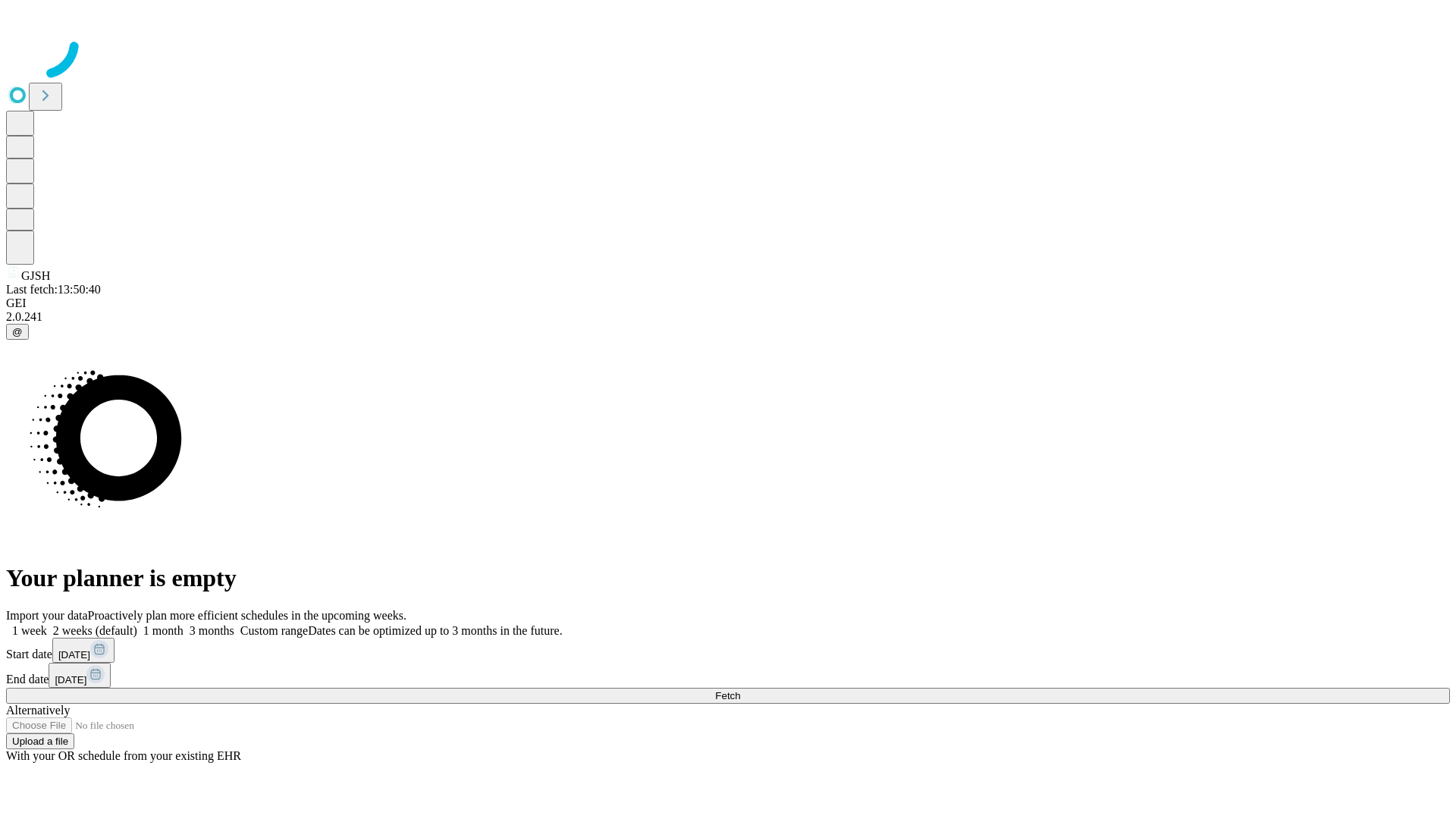  What do you see at coordinates (163, 630) in the screenshot?
I see `span: 1 month` at bounding box center [163, 630].